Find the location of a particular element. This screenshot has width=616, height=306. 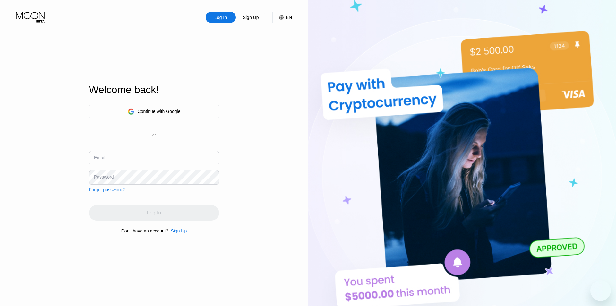

div: Email is located at coordinates (99, 157).